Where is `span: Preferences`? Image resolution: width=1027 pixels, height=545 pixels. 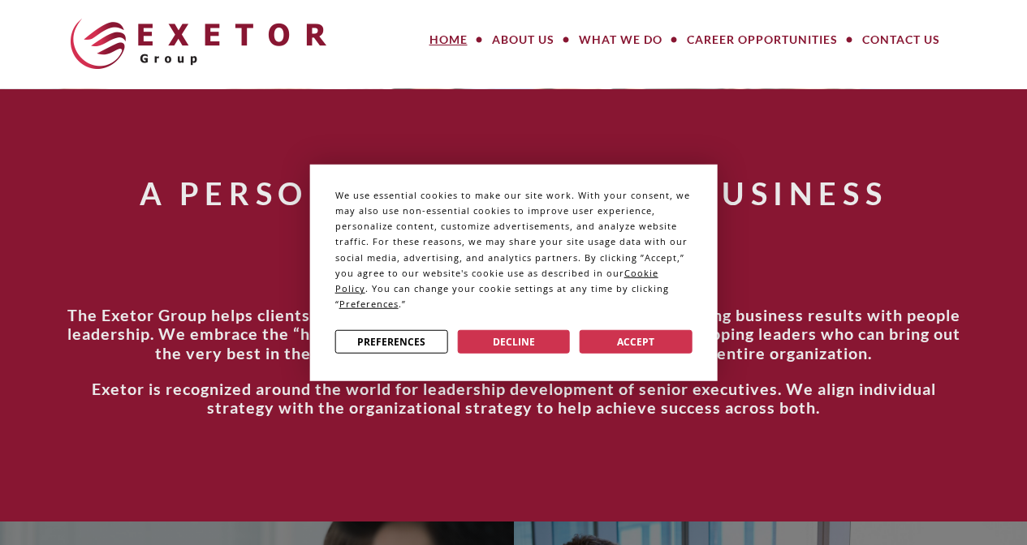
span: Preferences is located at coordinates (368, 304).